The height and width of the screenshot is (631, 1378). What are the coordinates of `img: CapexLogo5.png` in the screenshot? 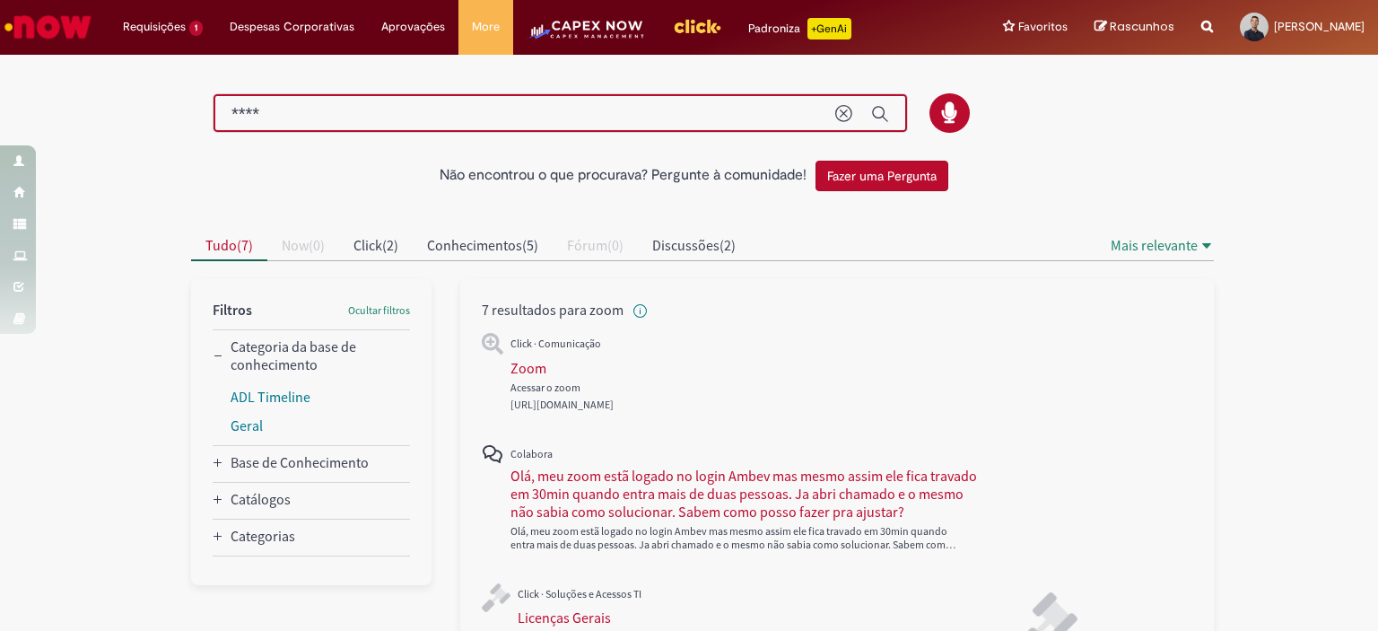 It's located at (586, 36).